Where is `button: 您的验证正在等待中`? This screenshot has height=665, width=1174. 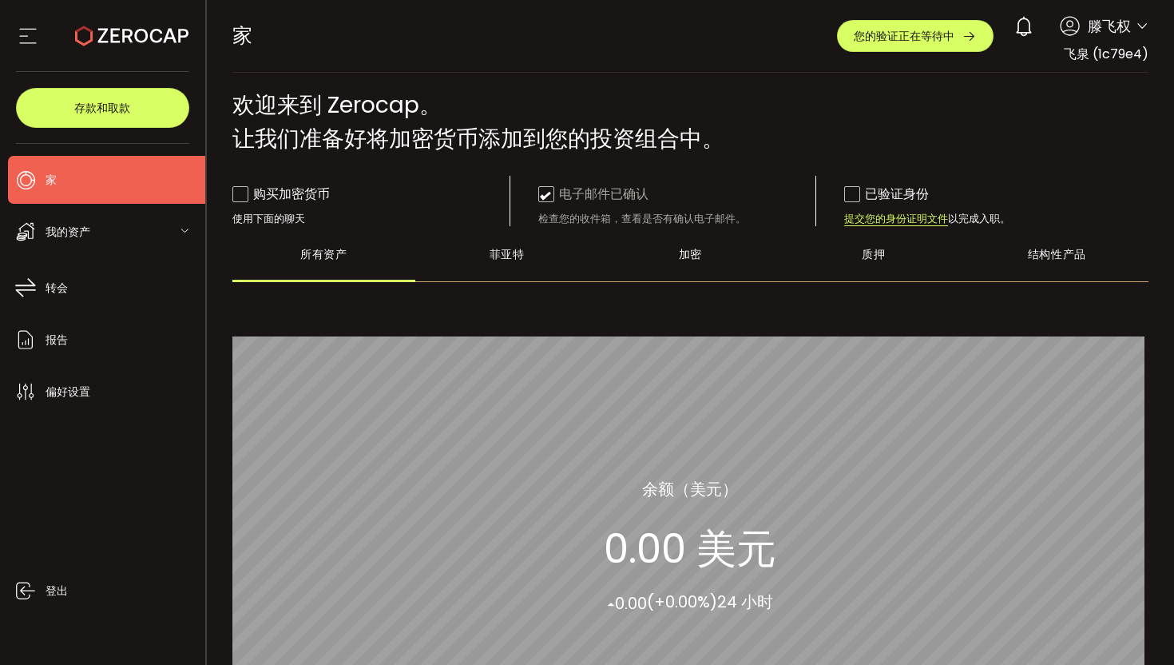 button: 您的验证正在等待中 is located at coordinates (915, 36).